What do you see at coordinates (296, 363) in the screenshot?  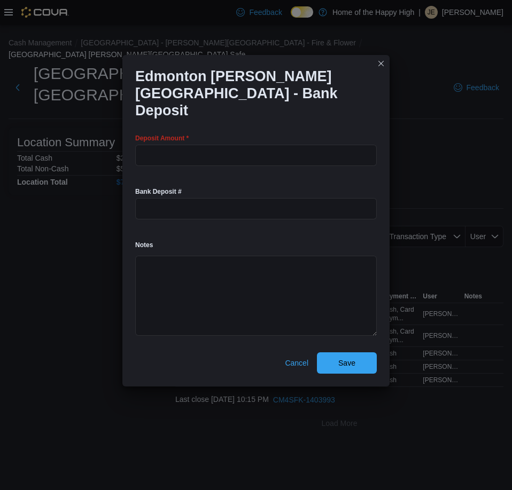 I see `span: Cancel` at bounding box center [296, 363].